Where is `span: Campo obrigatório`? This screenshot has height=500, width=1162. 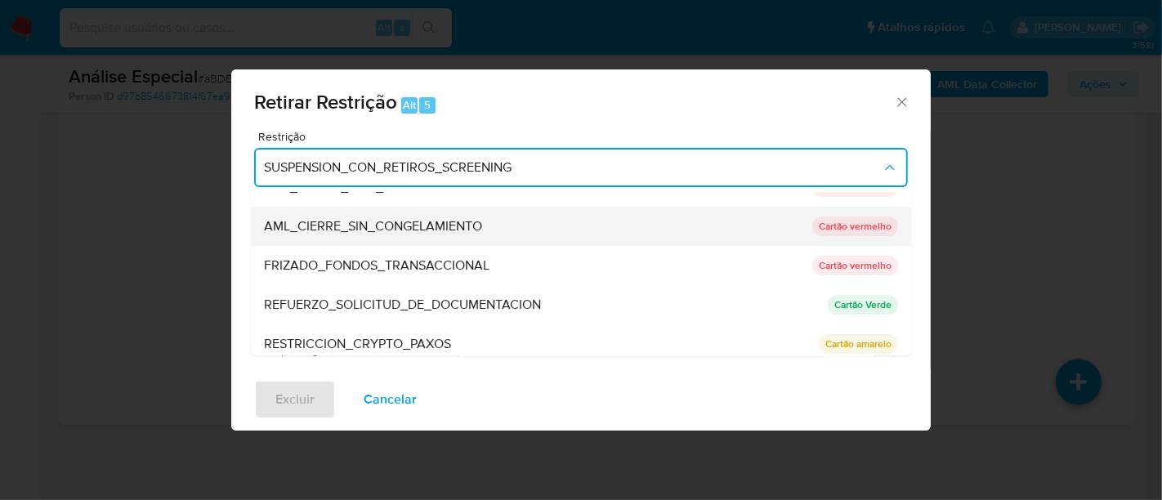
span: Campo obrigatório is located at coordinates (420, 351).